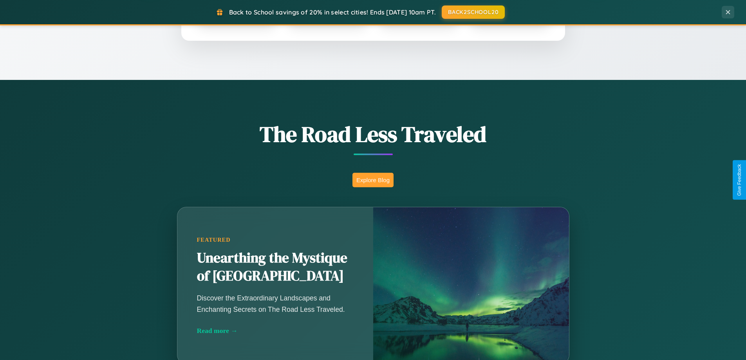  I want to click on h1: The Road Less Traveled, so click(373, 134).